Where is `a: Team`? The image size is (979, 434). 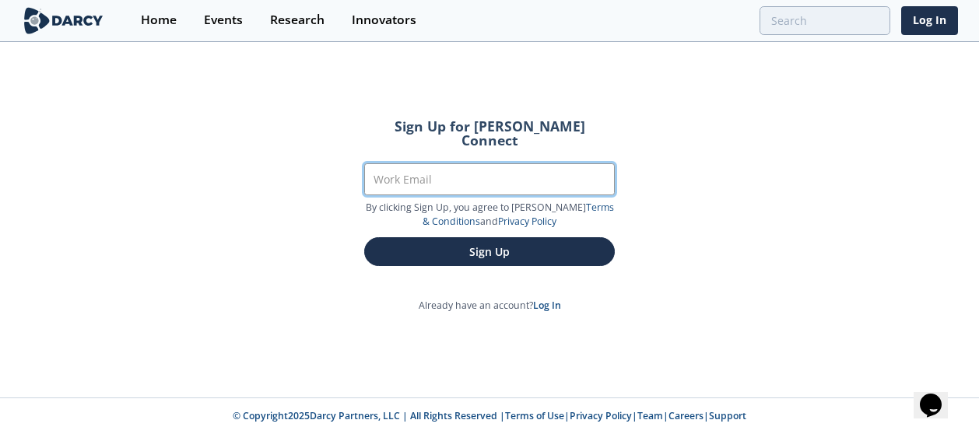 a: Team is located at coordinates (650, 415).